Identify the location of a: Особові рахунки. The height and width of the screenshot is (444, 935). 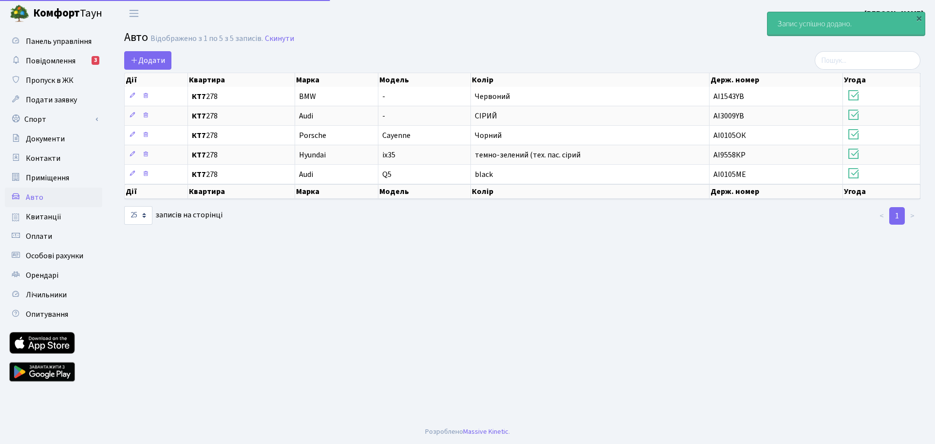
(54, 256).